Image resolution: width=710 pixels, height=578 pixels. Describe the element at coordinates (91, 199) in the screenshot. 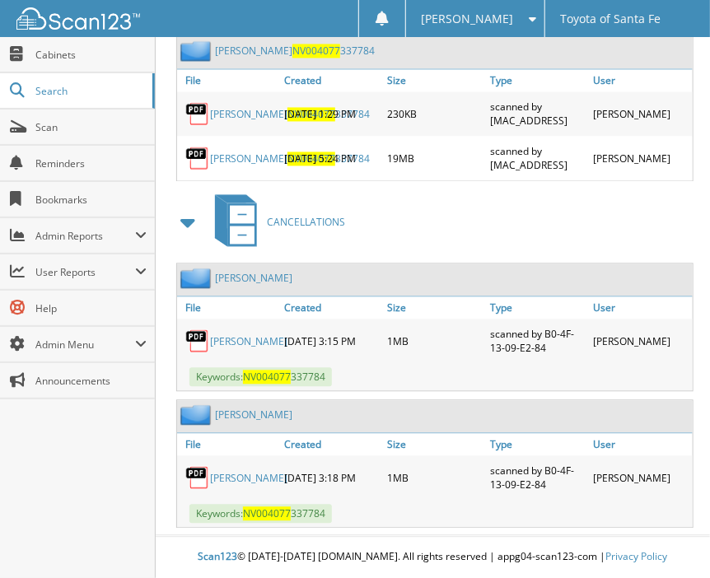

I see `span: Bookmarks` at that location.